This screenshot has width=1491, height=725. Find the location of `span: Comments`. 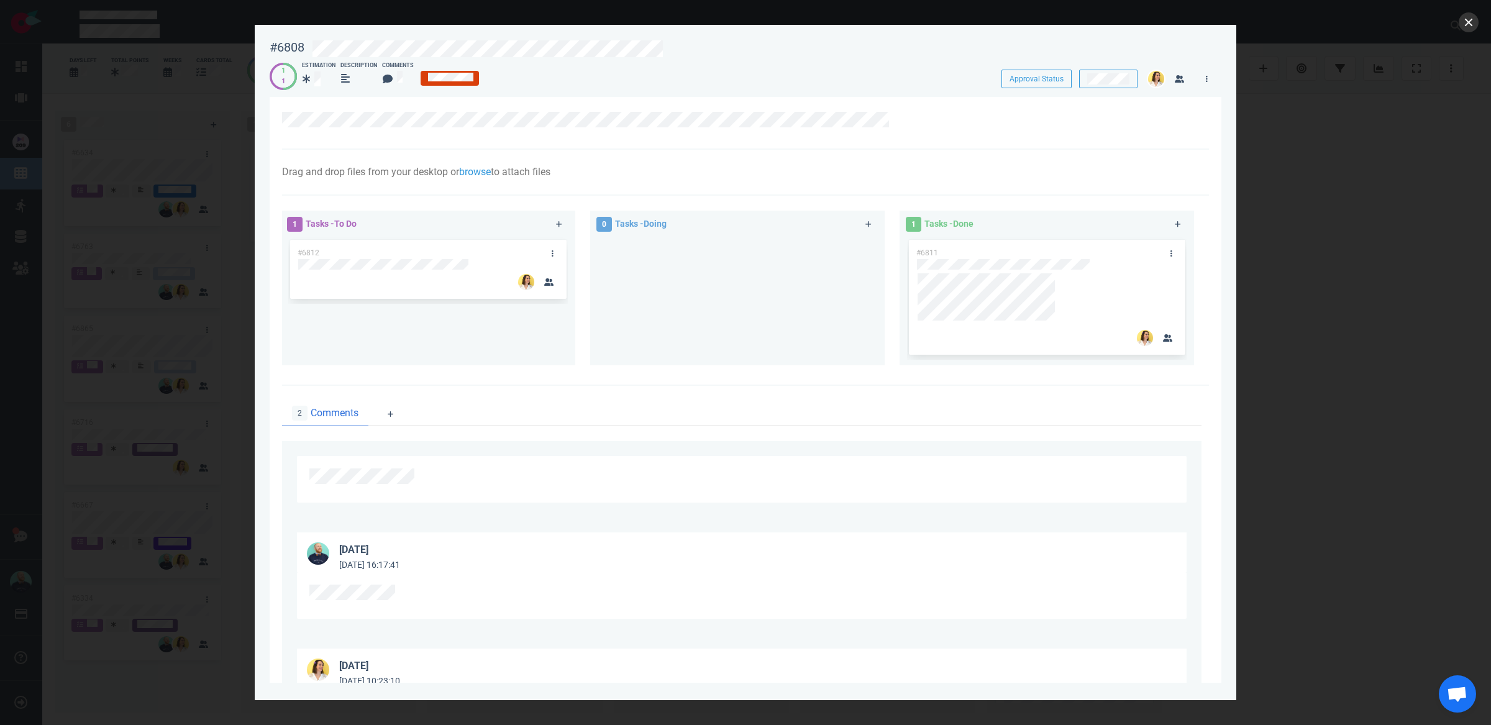

span: Comments is located at coordinates (334, 413).